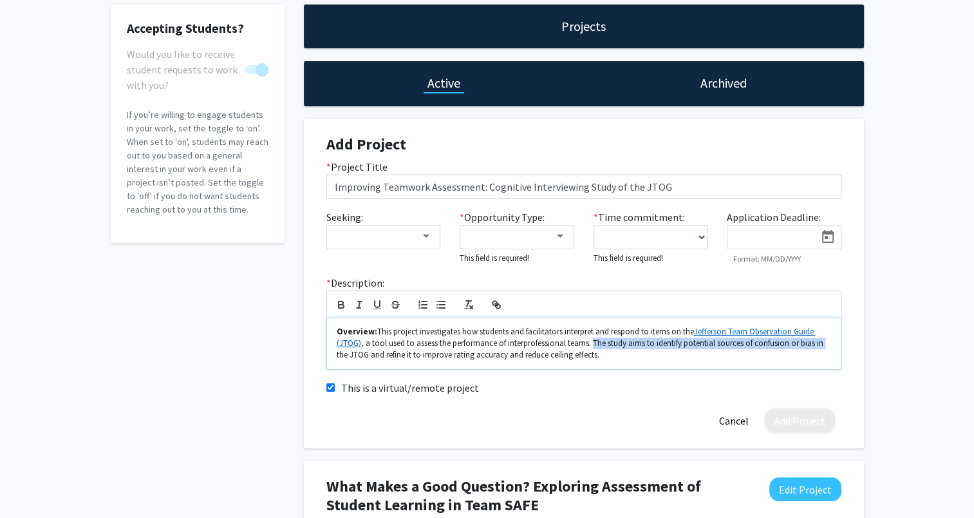  Describe the element at coordinates (444, 83) in the screenshot. I see `h1: Active` at that location.